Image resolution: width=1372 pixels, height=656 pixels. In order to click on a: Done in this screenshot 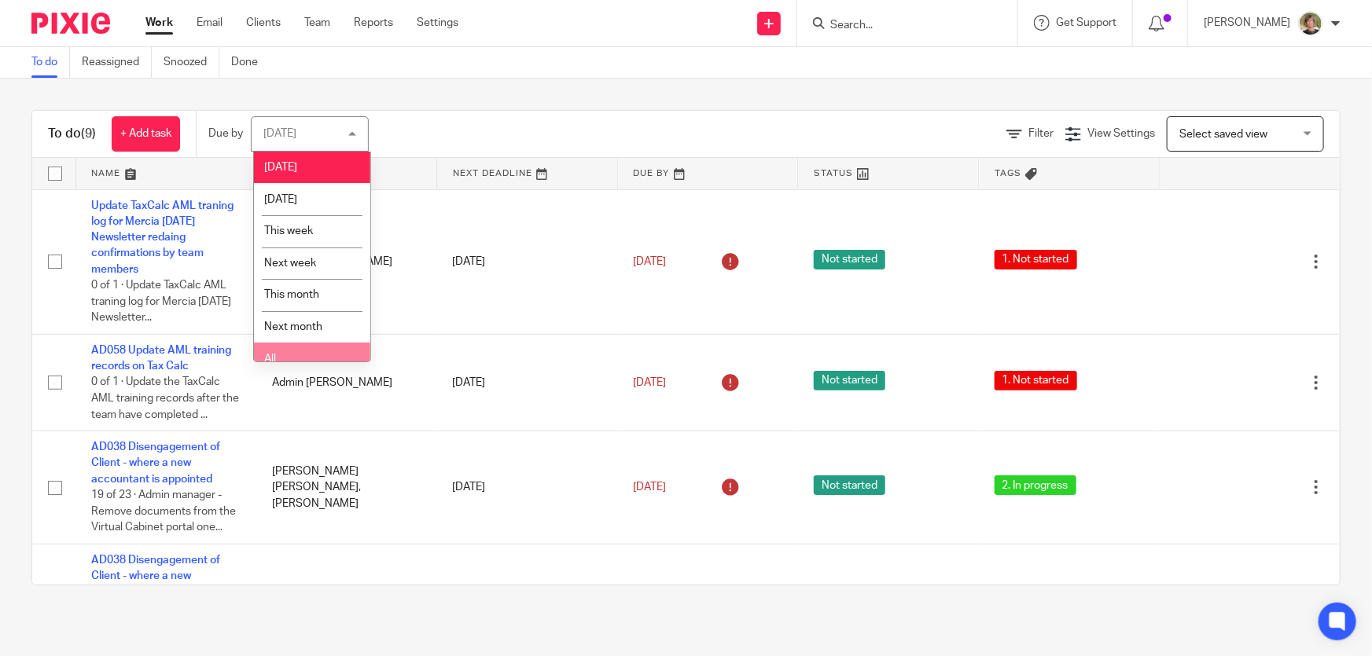, I will do `click(250, 62)`.